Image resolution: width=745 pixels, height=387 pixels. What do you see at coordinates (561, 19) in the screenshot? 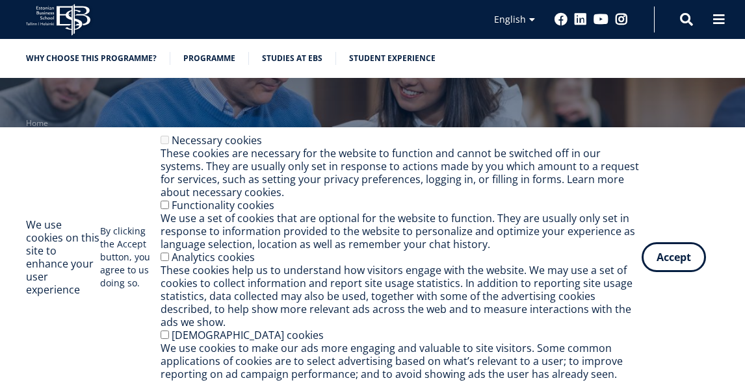
I see `a: Facebook` at bounding box center [561, 19].